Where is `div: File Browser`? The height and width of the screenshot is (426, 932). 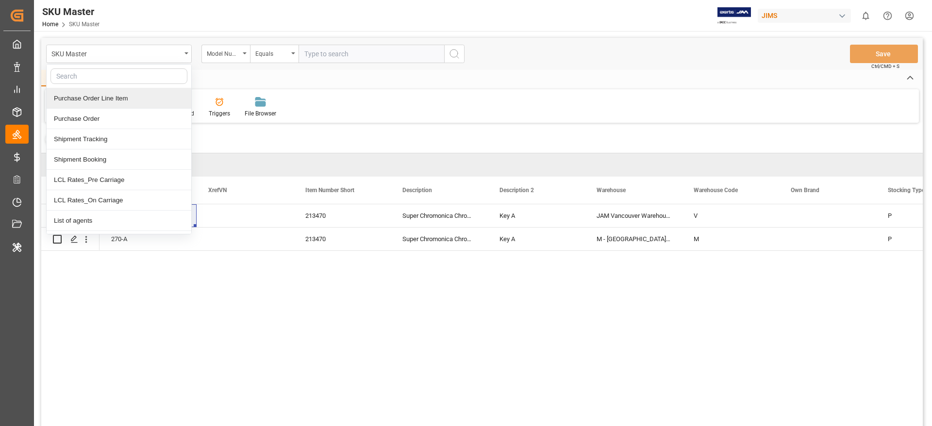 div: File Browser is located at coordinates (260, 114).